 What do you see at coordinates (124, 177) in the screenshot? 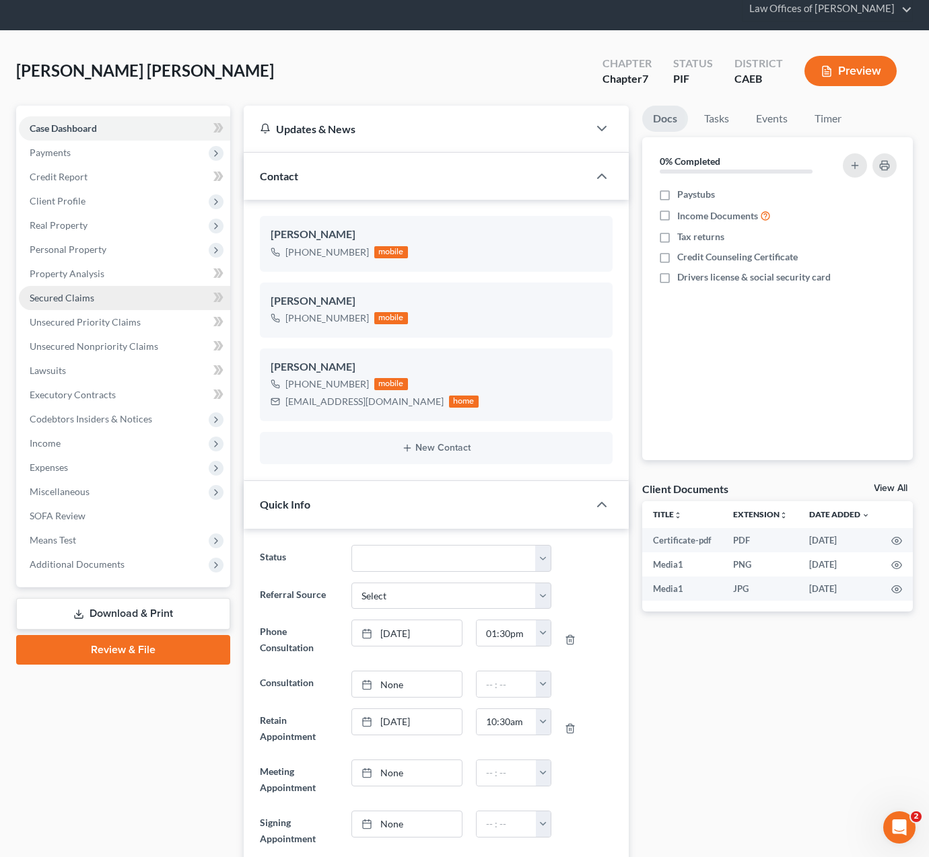
I see `a: Credit Report` at bounding box center [124, 177].